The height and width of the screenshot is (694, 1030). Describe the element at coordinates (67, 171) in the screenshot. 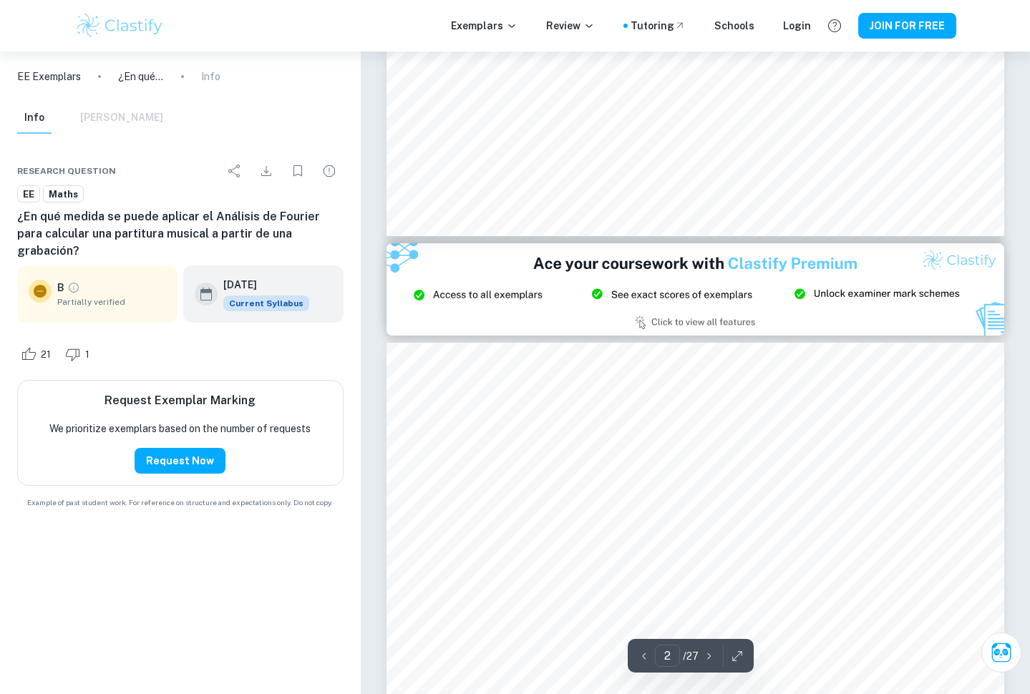

I see `span: Research question` at that location.